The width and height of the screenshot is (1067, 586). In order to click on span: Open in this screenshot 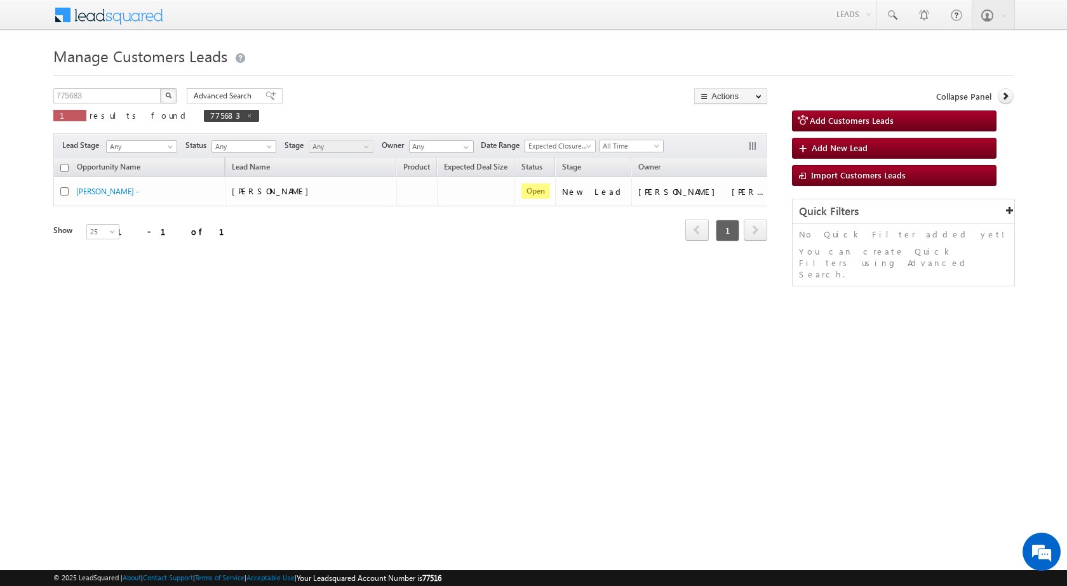, I will do `click(535, 191)`.